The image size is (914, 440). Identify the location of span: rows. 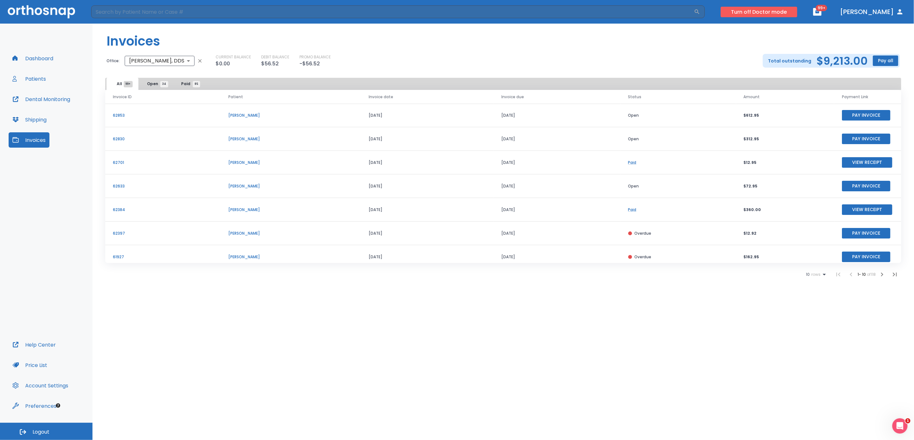
(815, 275).